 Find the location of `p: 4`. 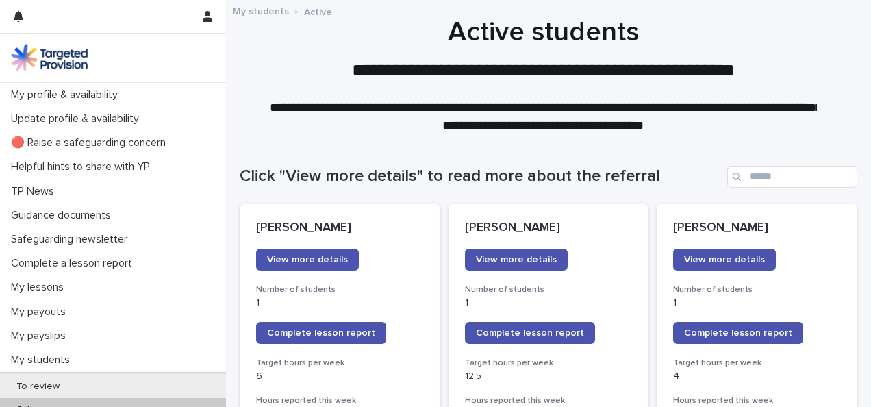

p: 4 is located at coordinates (756, 376).